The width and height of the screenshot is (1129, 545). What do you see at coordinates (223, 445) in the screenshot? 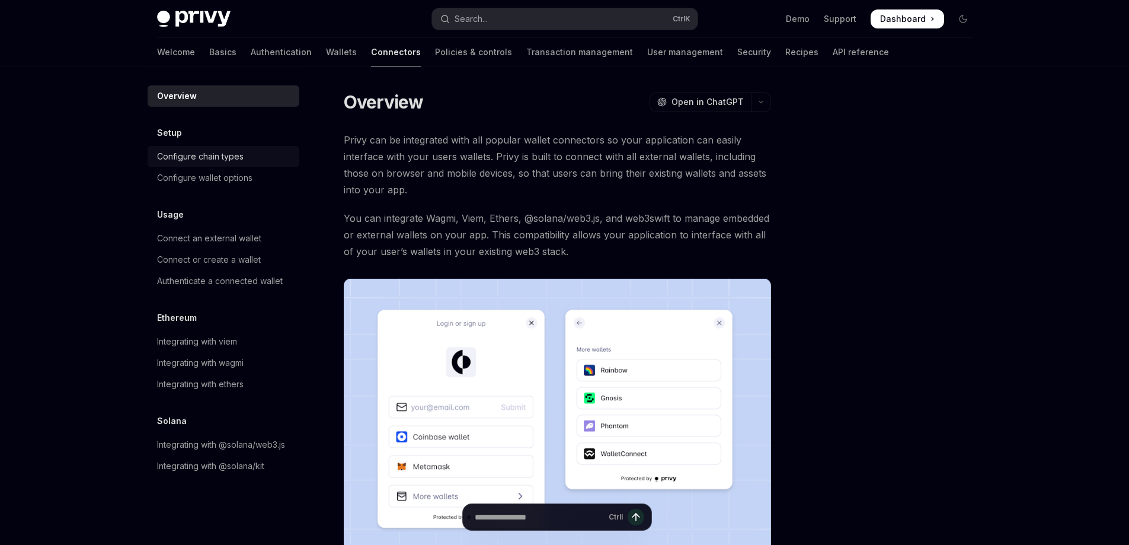
I see `a: Integrating with @solana/web3.js` at bounding box center [223, 445].